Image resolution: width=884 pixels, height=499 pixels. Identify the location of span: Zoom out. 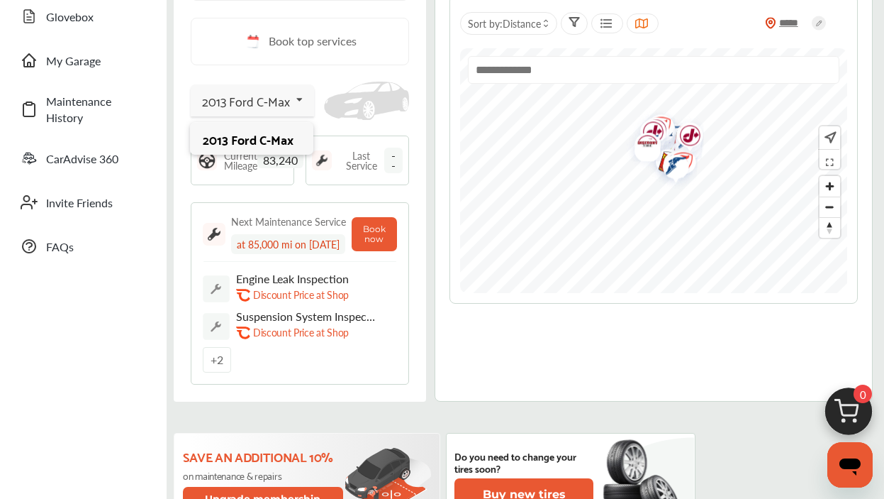
(830, 207).